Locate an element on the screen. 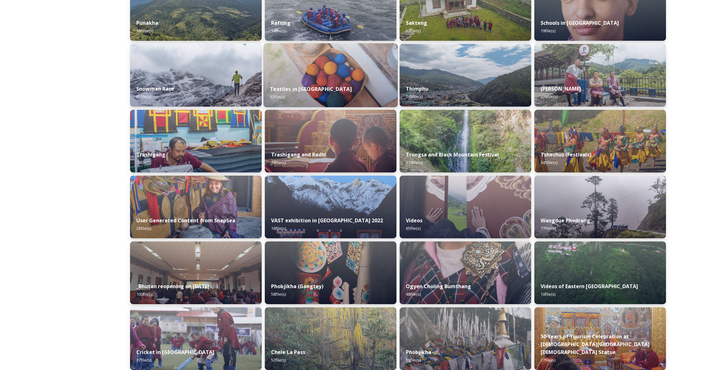 The width and height of the screenshot is (702, 370). strong: Phobjikha (Gangtey) is located at coordinates (297, 286).